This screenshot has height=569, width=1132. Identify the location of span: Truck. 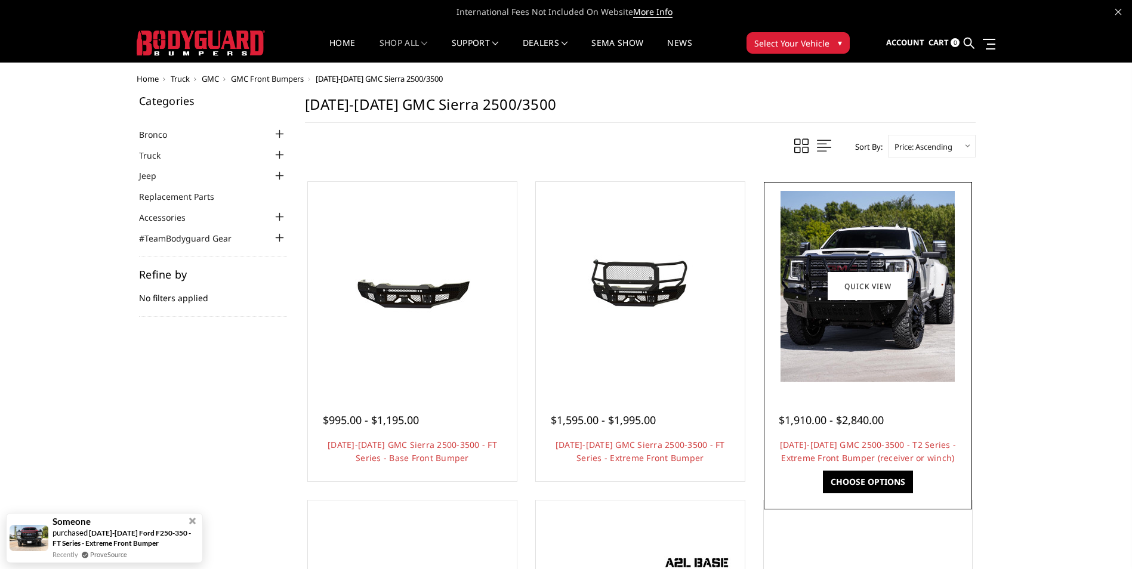
(180, 79).